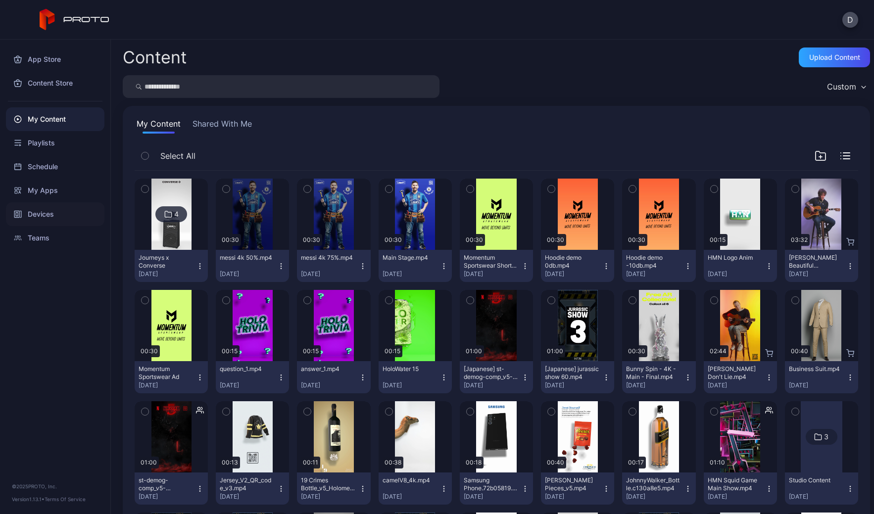 This screenshot has height=514, width=874. What do you see at coordinates (410, 258) in the screenshot?
I see `div: Main Stage.mp4` at bounding box center [410, 258].